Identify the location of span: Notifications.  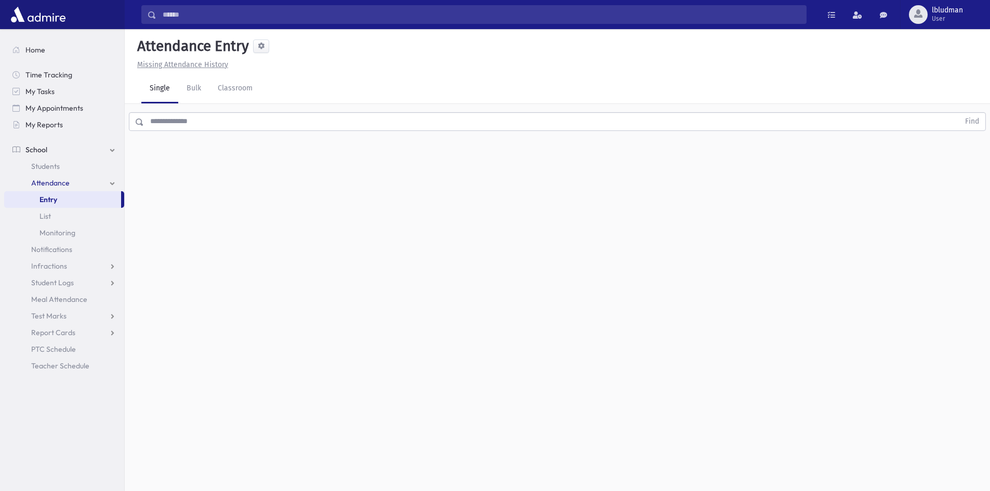
(51, 250).